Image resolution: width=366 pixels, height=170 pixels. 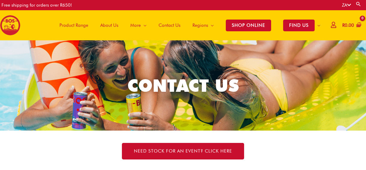 I want to click on a: About Us, so click(x=109, y=25).